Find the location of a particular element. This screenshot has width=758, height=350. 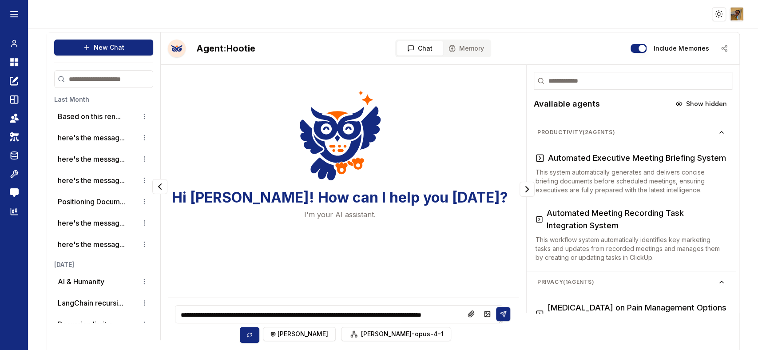

span: Memory is located at coordinates (472, 48).